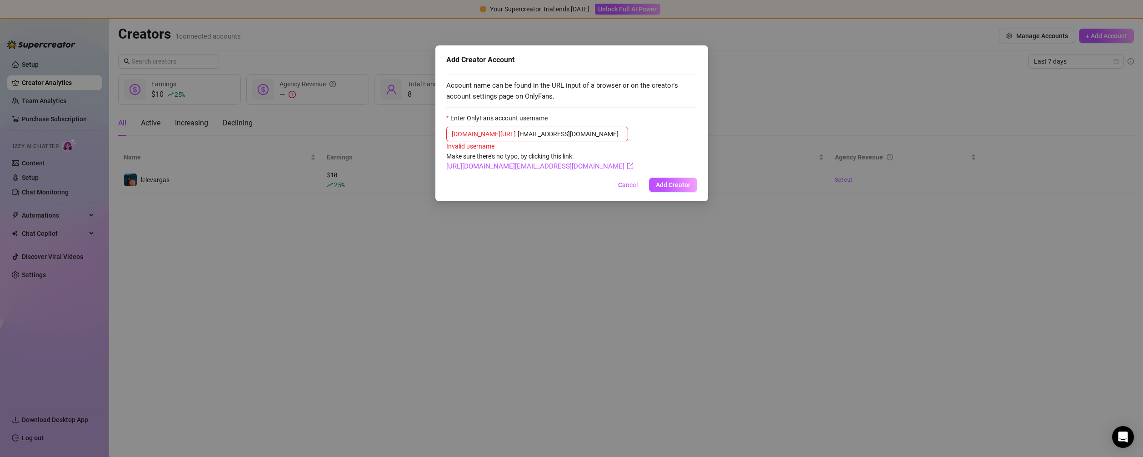 This screenshot has width=1143, height=457. I want to click on span: Cancel, so click(628, 185).